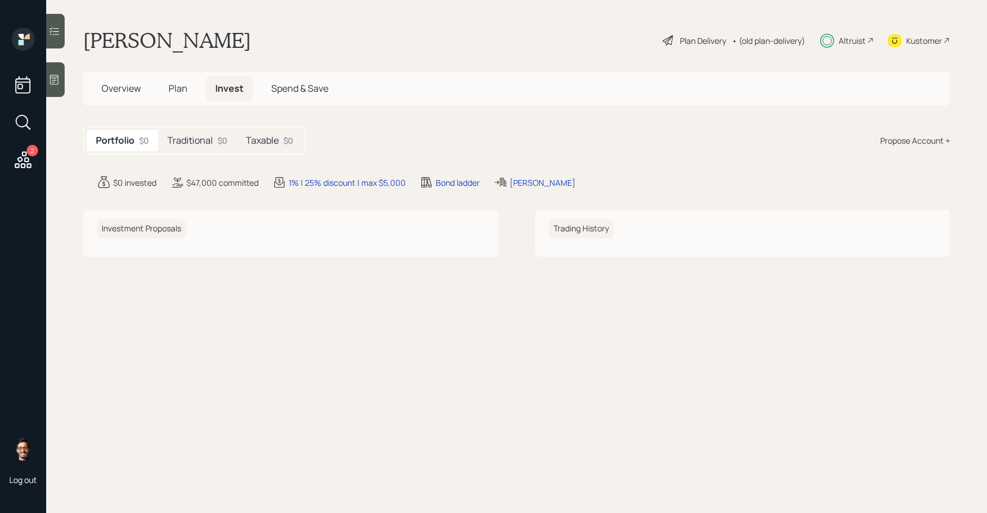 The height and width of the screenshot is (513, 987). Describe the element at coordinates (23, 480) in the screenshot. I see `div: Log out` at that location.